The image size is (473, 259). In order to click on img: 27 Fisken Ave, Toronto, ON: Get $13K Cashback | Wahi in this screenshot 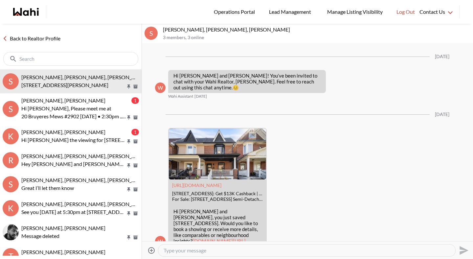, I will do `click(218, 154)`.